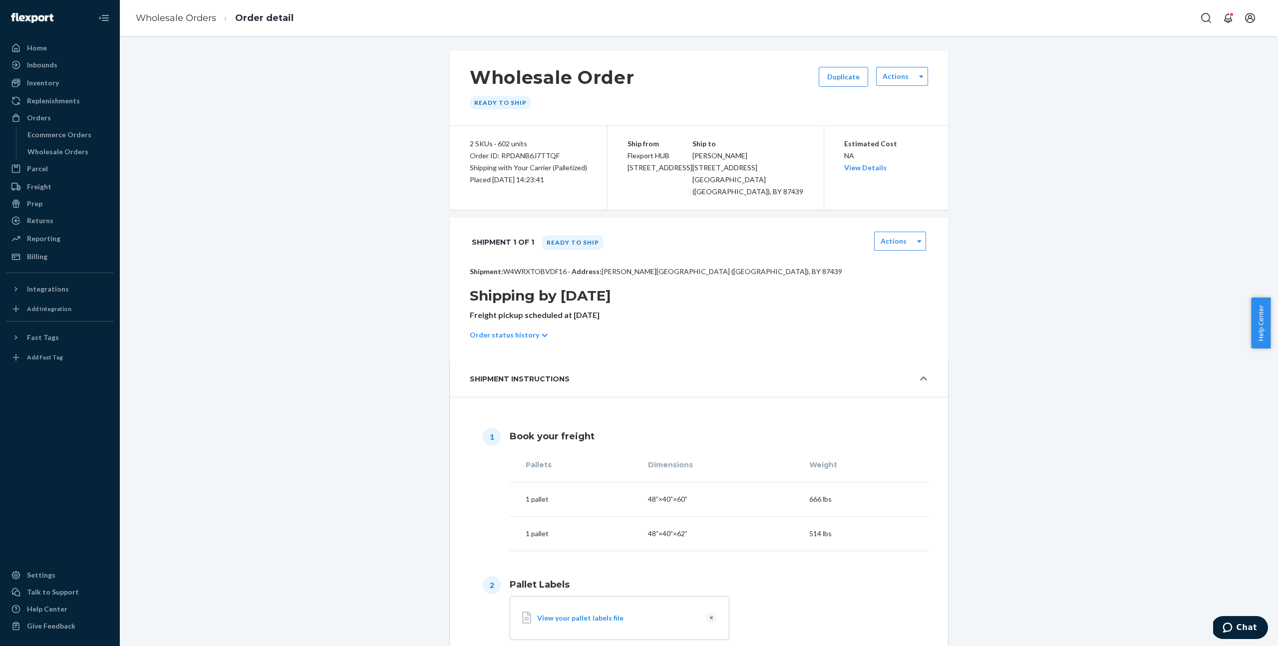 The image size is (1278, 646). I want to click on span: Shipment:, so click(486, 271).